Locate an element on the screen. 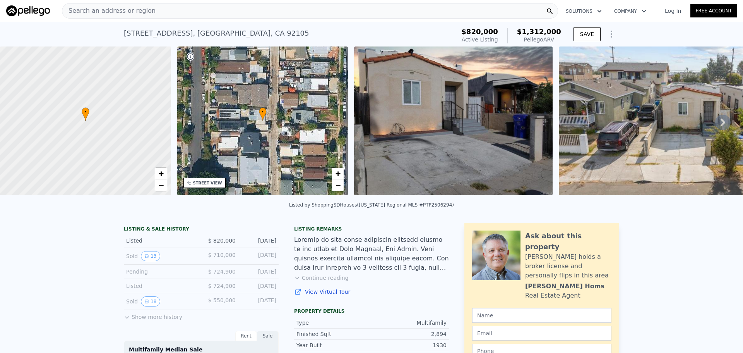 This screenshot has height=353, width=743. div: Real Estate Agent is located at coordinates (553, 295).